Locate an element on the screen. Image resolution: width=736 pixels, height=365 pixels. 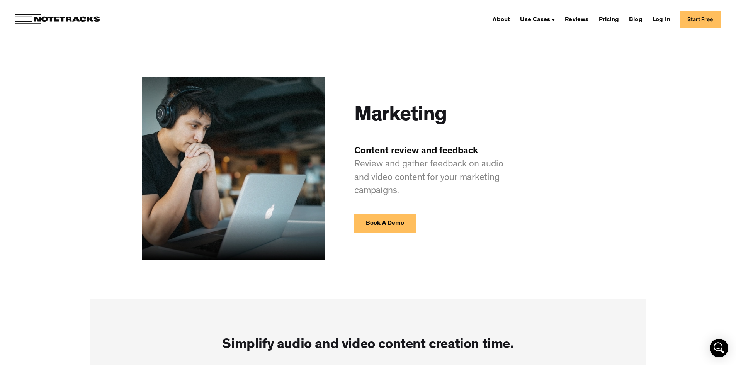
a: Pricing is located at coordinates (609, 19).